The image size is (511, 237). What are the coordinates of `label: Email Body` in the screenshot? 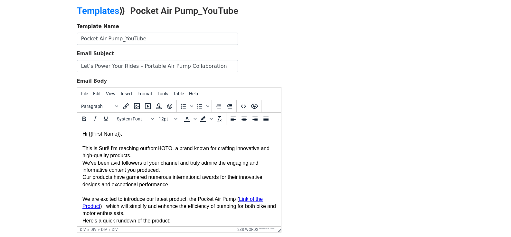 It's located at (92, 81).